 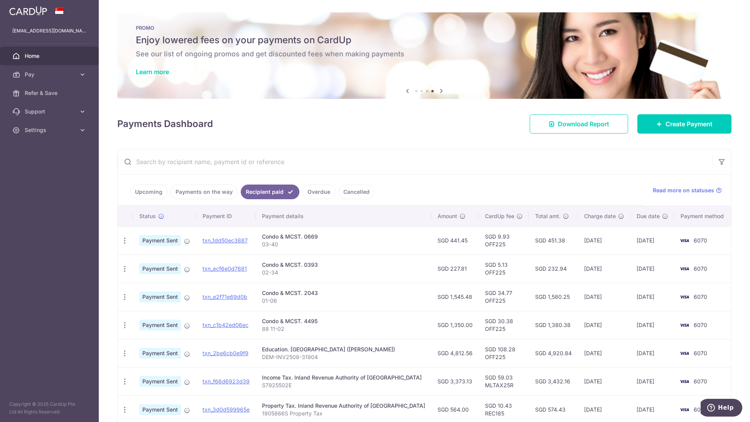 What do you see at coordinates (343, 329) in the screenshot?
I see `p: 88 11-02` at bounding box center [343, 329].